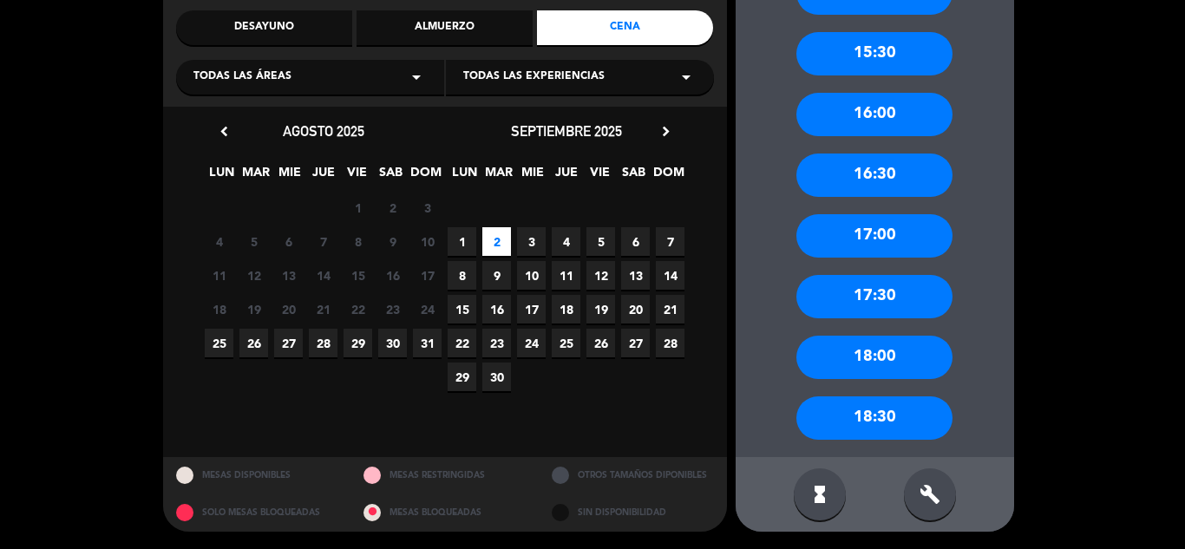 The image size is (1185, 549). What do you see at coordinates (666, 131) in the screenshot?
I see `i: chevron_right` at bounding box center [666, 131].